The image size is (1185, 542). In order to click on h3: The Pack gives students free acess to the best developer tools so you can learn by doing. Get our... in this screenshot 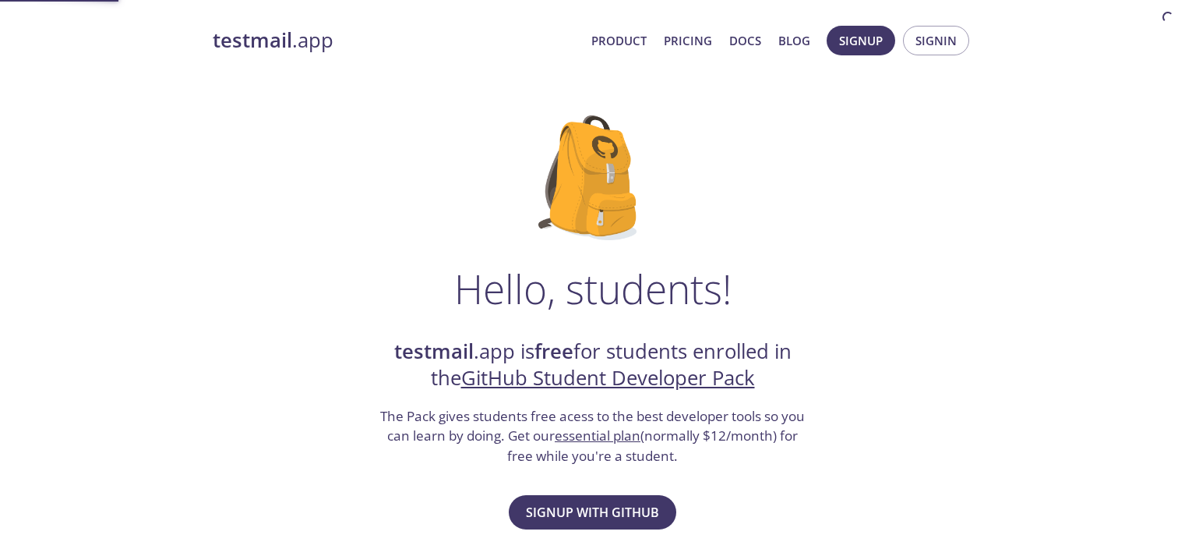, I will do `click(593, 436)`.